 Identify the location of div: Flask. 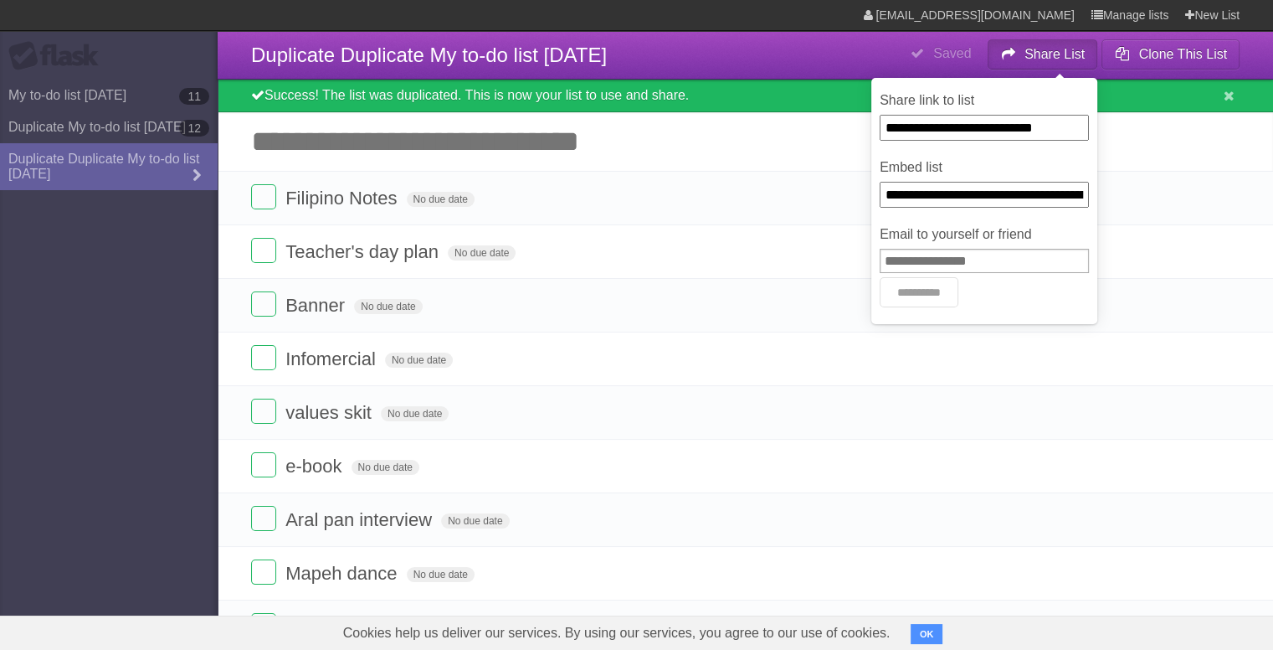
(59, 56).